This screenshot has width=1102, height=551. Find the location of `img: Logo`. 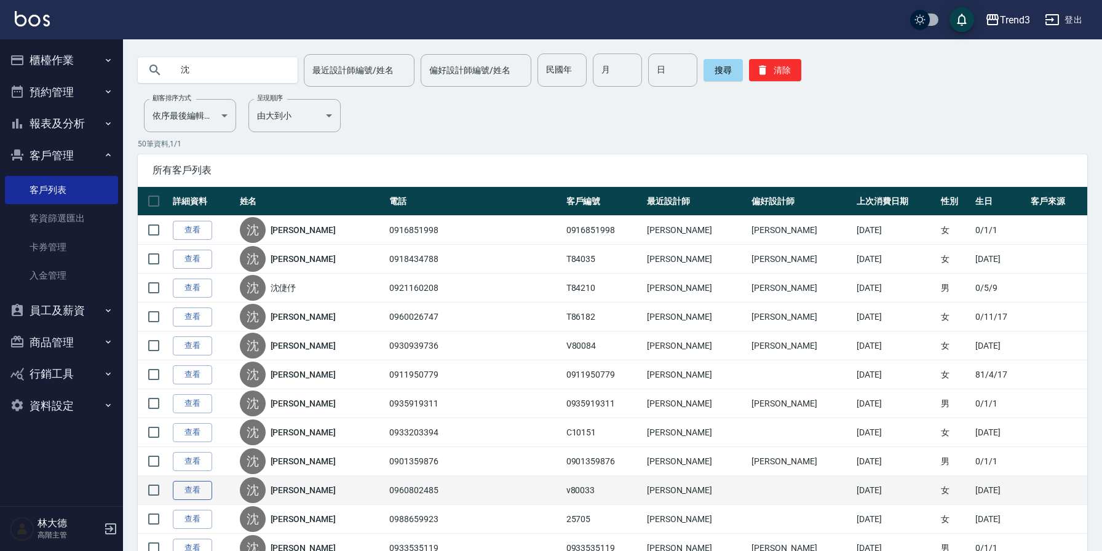

img: Logo is located at coordinates (32, 18).